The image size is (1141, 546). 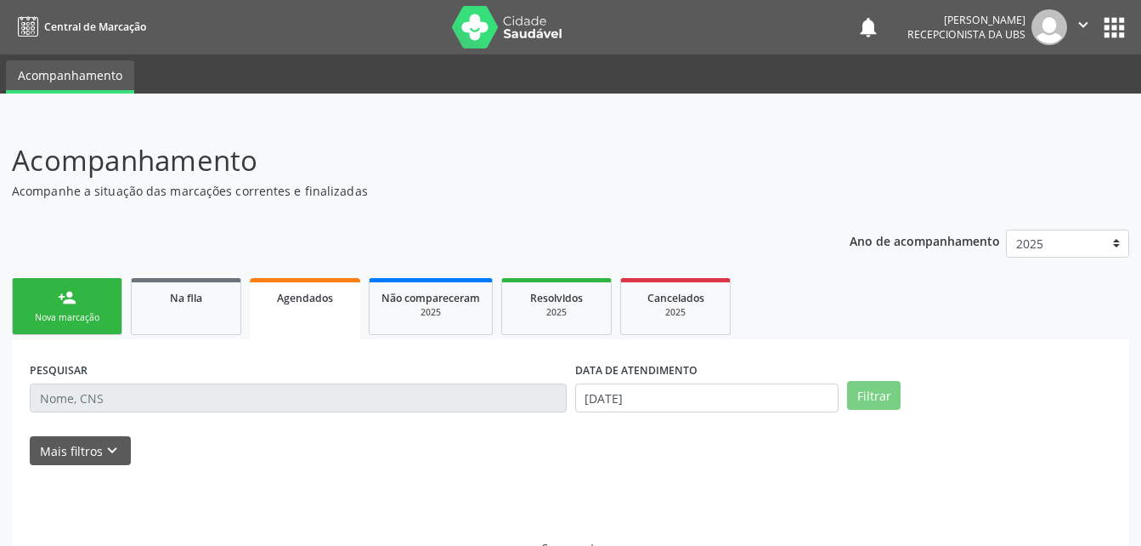 I want to click on span: Cancelados, so click(x=676, y=297).